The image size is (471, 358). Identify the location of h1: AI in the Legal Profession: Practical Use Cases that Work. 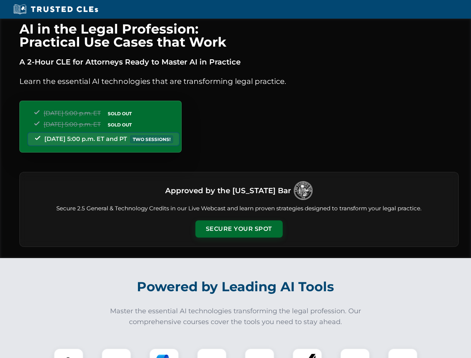
(239, 35).